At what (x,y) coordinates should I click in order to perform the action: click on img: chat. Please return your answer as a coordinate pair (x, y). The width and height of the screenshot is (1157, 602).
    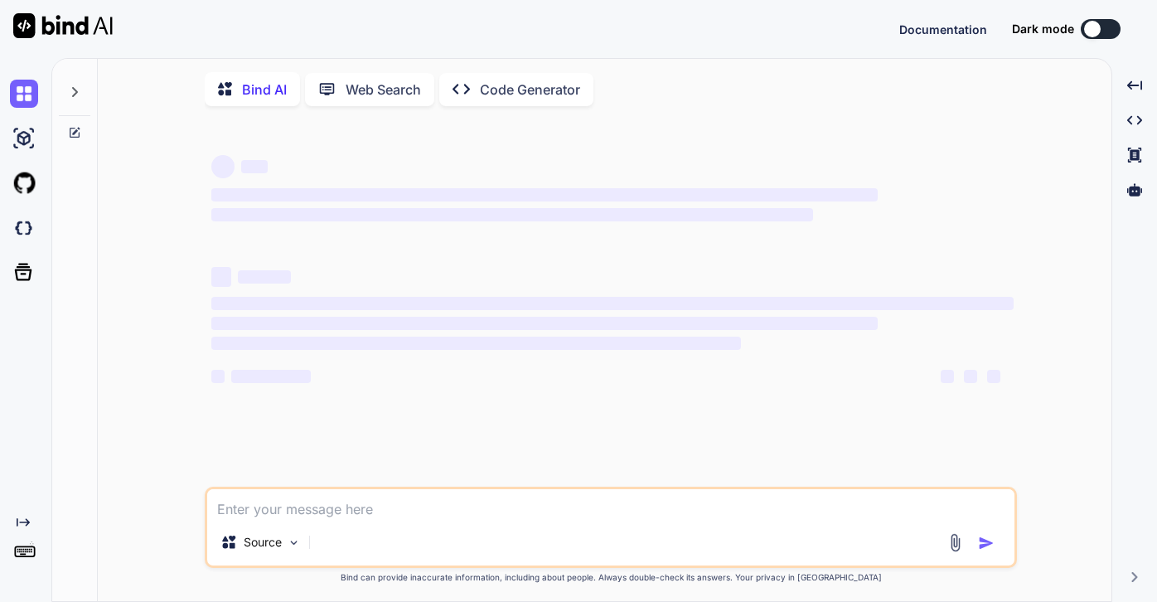
    Looking at the image, I should click on (24, 94).